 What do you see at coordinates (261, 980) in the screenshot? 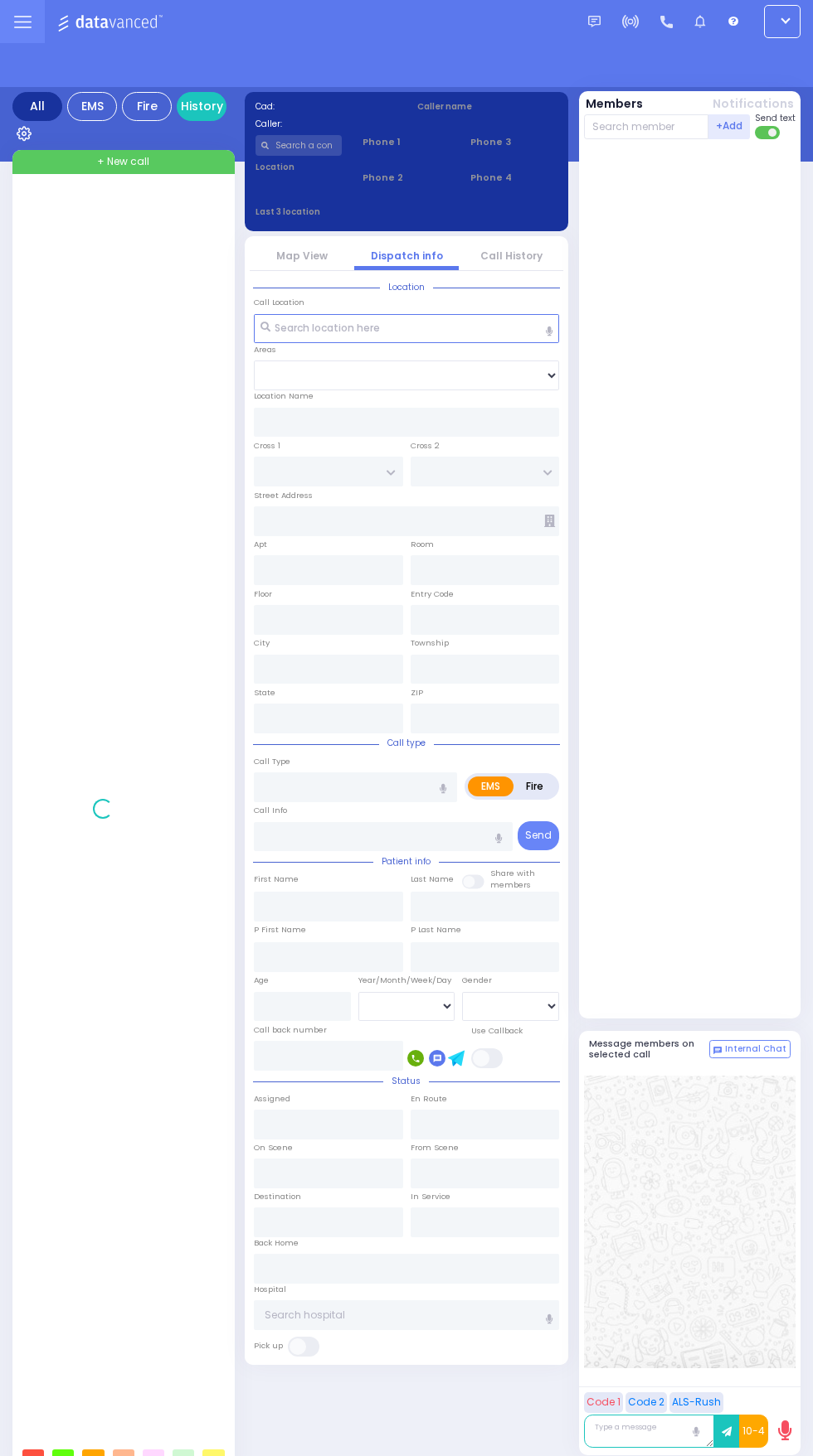
I see `label: Age` at bounding box center [261, 980].